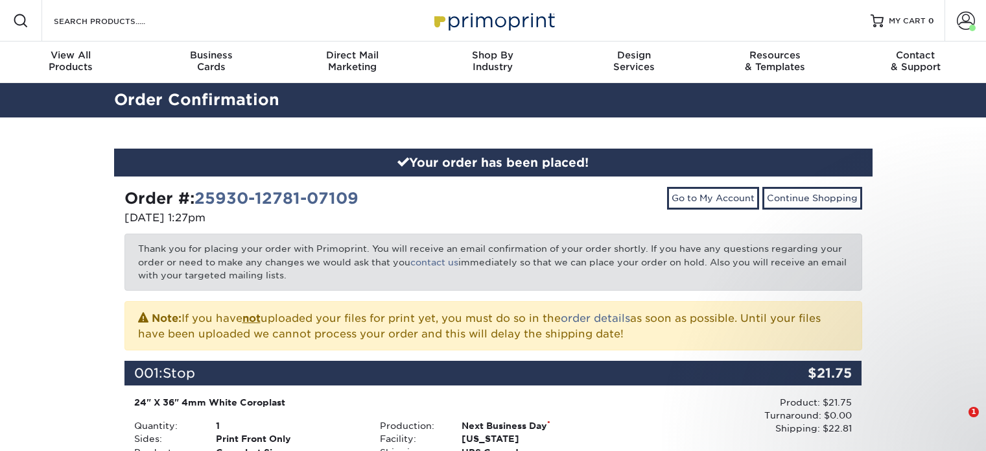 Image resolution: width=986 pixels, height=451 pixels. What do you see at coordinates (774, 61) in the screenshot?
I see `div: & Templates` at bounding box center [774, 61].